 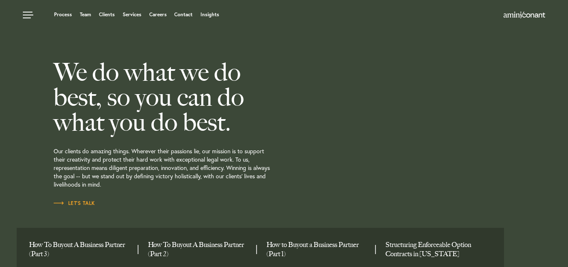 What do you see at coordinates (158, 15) in the screenshot?
I see `a: Careers` at bounding box center [158, 15].